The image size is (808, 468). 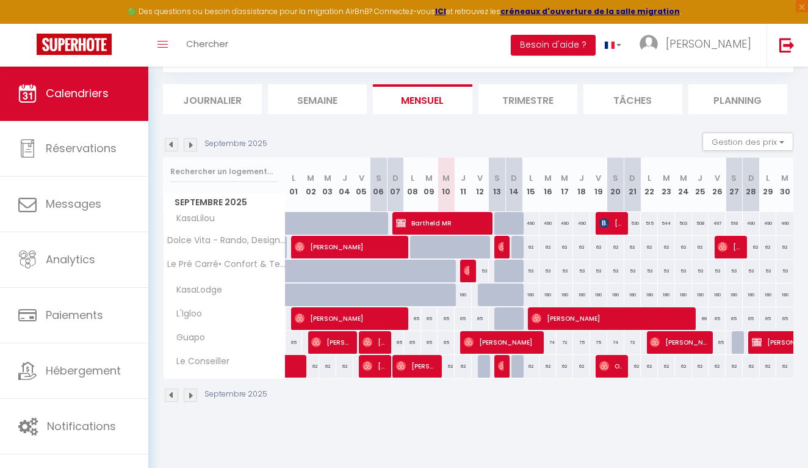 What do you see at coordinates (582, 184) in the screenshot?
I see `th: 18` at bounding box center [582, 184].